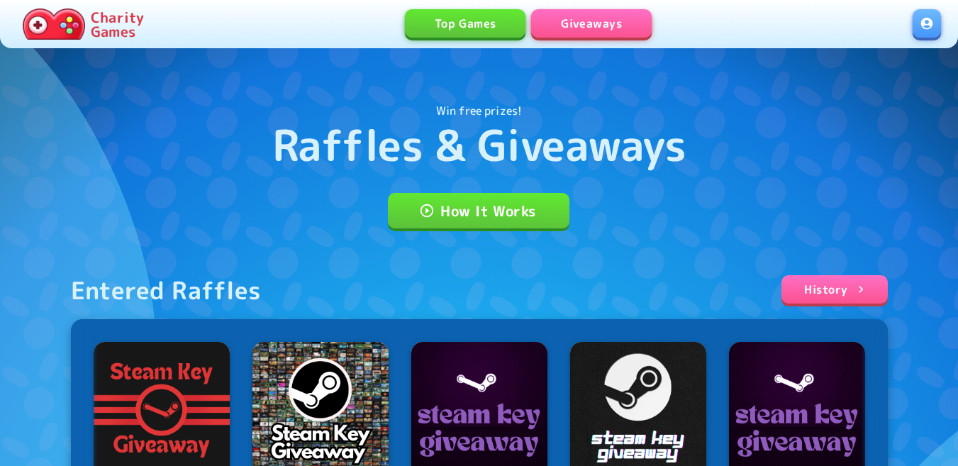  Describe the element at coordinates (834, 289) in the screenshot. I see `a: History` at that location.